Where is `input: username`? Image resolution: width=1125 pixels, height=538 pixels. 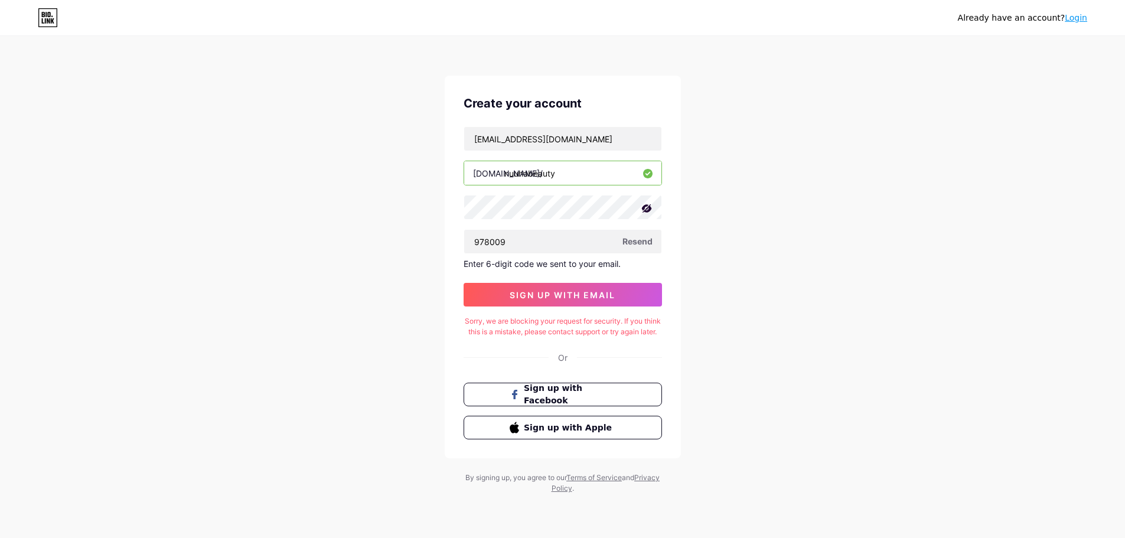 input: username is located at coordinates (563, 173).